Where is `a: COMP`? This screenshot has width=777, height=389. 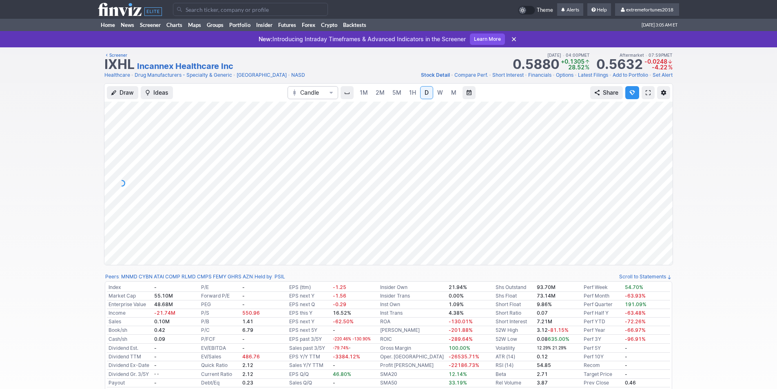 a: COMP is located at coordinates (172, 276).